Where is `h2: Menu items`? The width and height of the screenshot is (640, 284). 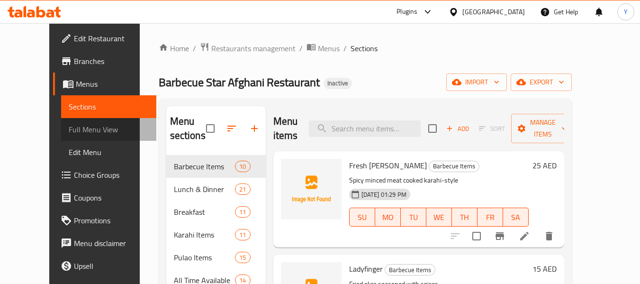 h2: Menu items is located at coordinates (286, 128).